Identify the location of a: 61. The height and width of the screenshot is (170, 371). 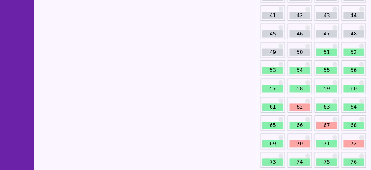
(273, 107).